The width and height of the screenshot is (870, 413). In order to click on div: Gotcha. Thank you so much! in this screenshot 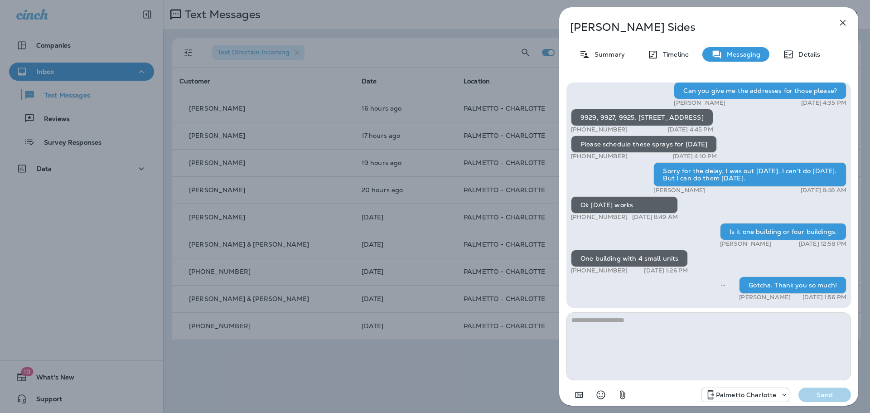, I will do `click(793, 285)`.